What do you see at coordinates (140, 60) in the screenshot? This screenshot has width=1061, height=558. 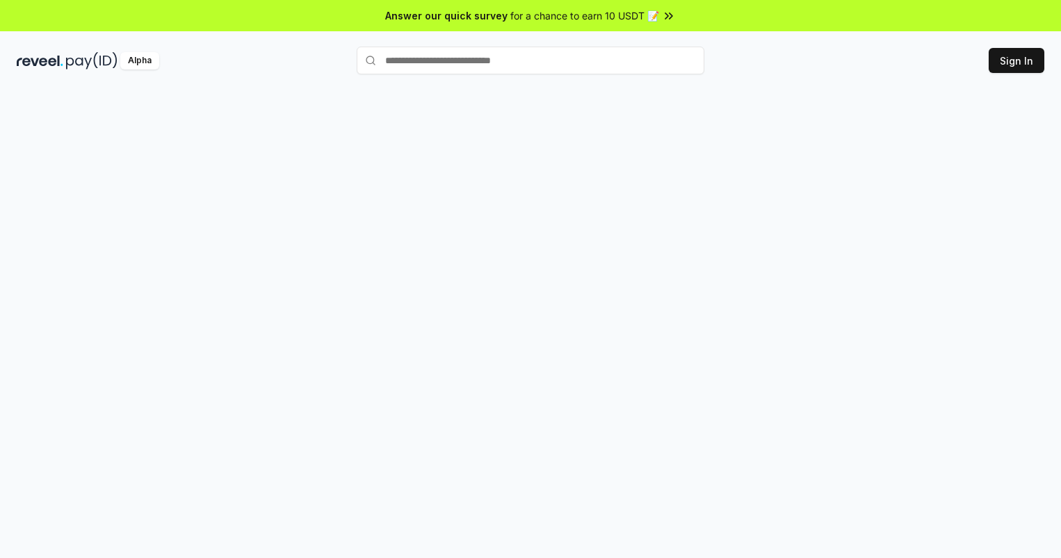 I see `div: Alpha` at bounding box center [140, 60].